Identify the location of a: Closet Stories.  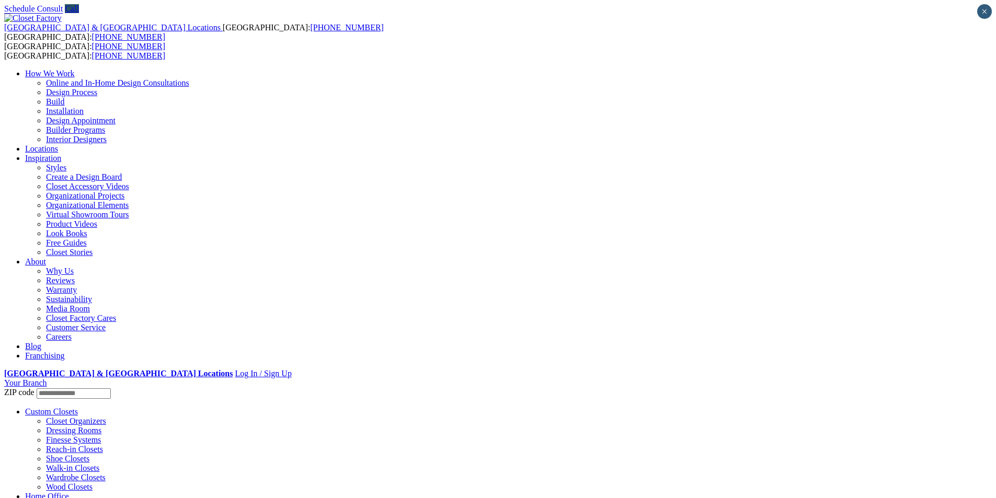
(69, 252).